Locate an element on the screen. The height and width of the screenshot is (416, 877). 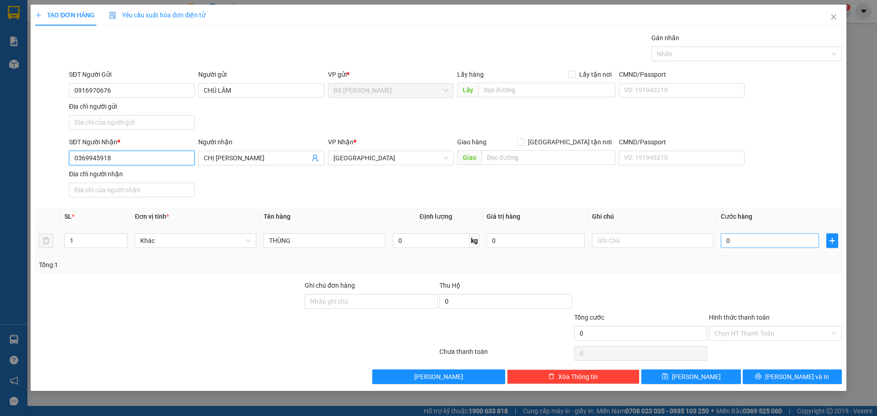
span: printer is located at coordinates (758, 377).